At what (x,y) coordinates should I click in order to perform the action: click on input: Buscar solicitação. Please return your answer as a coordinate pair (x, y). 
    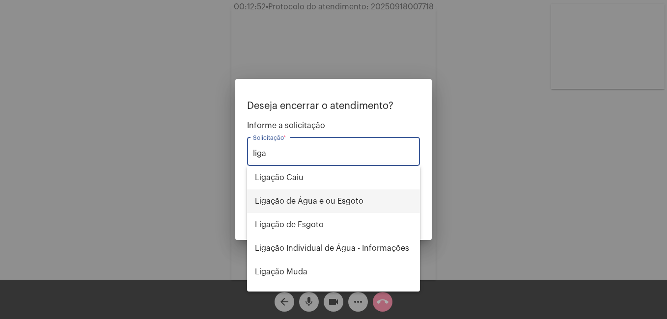
    Looking at the image, I should click on (333, 154).